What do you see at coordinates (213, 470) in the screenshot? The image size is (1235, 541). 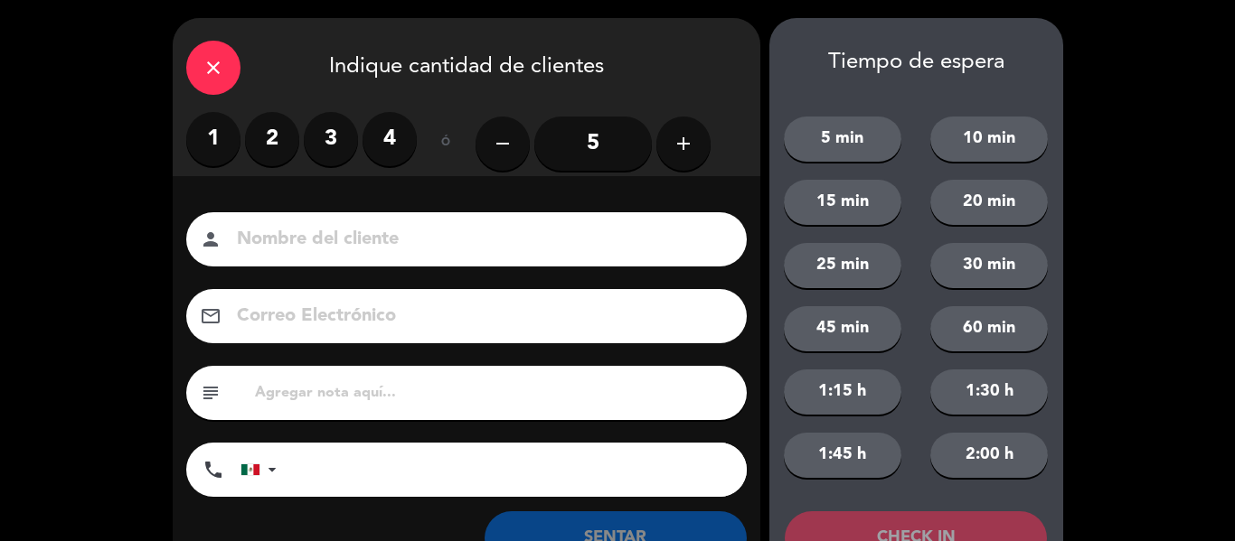 I see `i: phone` at bounding box center [213, 470].